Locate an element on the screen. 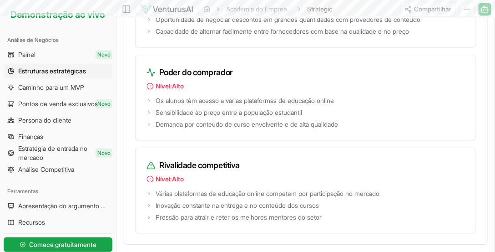 Image resolution: width=495 pixels, height=252 pixels. font: Oportunidade de negociar descontos em grandes quantidades com provedores de conteúdo is located at coordinates (288, 19).